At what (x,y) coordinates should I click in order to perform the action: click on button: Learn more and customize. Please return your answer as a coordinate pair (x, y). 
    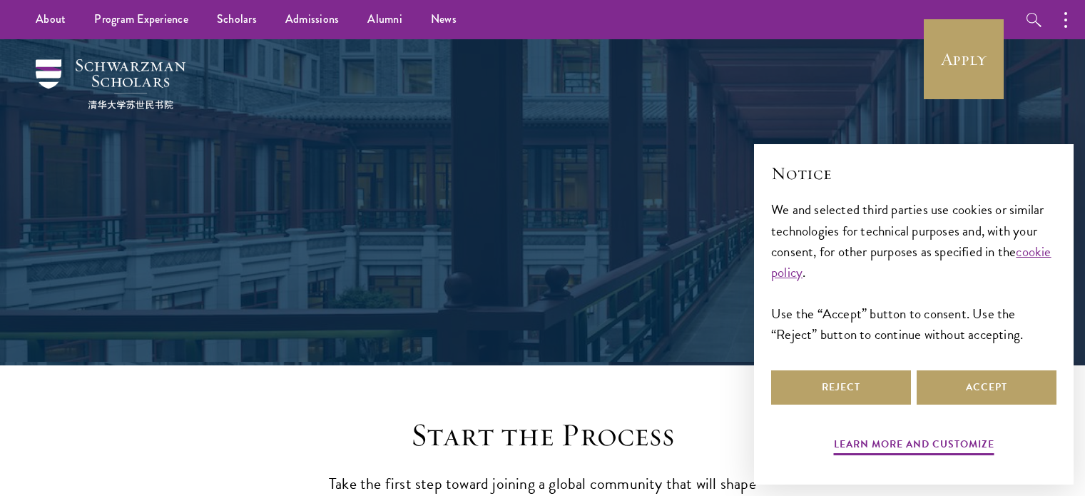
    Looking at the image, I should click on (914, 446).